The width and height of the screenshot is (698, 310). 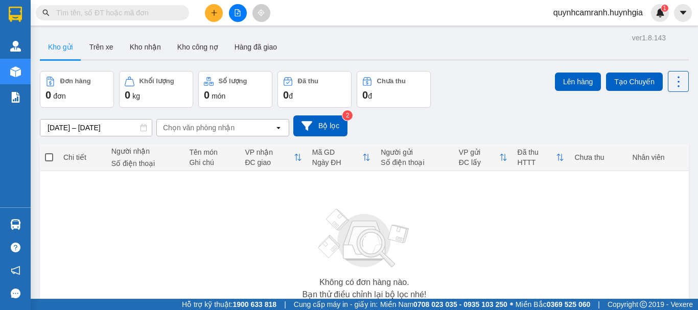 I want to click on div: Chi tiết, so click(x=83, y=157).